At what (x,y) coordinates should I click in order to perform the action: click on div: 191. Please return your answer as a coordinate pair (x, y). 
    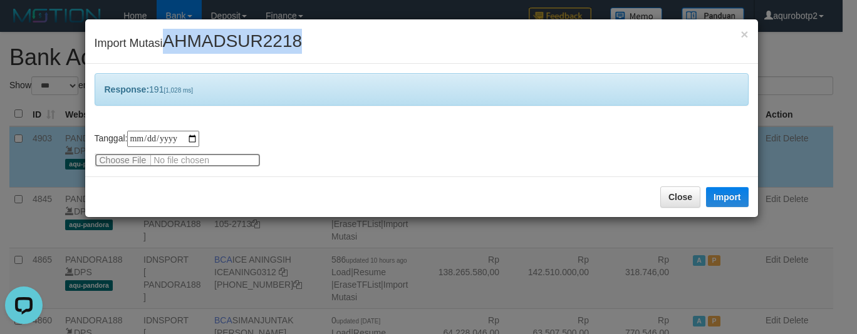
    Looking at the image, I should click on (421, 90).